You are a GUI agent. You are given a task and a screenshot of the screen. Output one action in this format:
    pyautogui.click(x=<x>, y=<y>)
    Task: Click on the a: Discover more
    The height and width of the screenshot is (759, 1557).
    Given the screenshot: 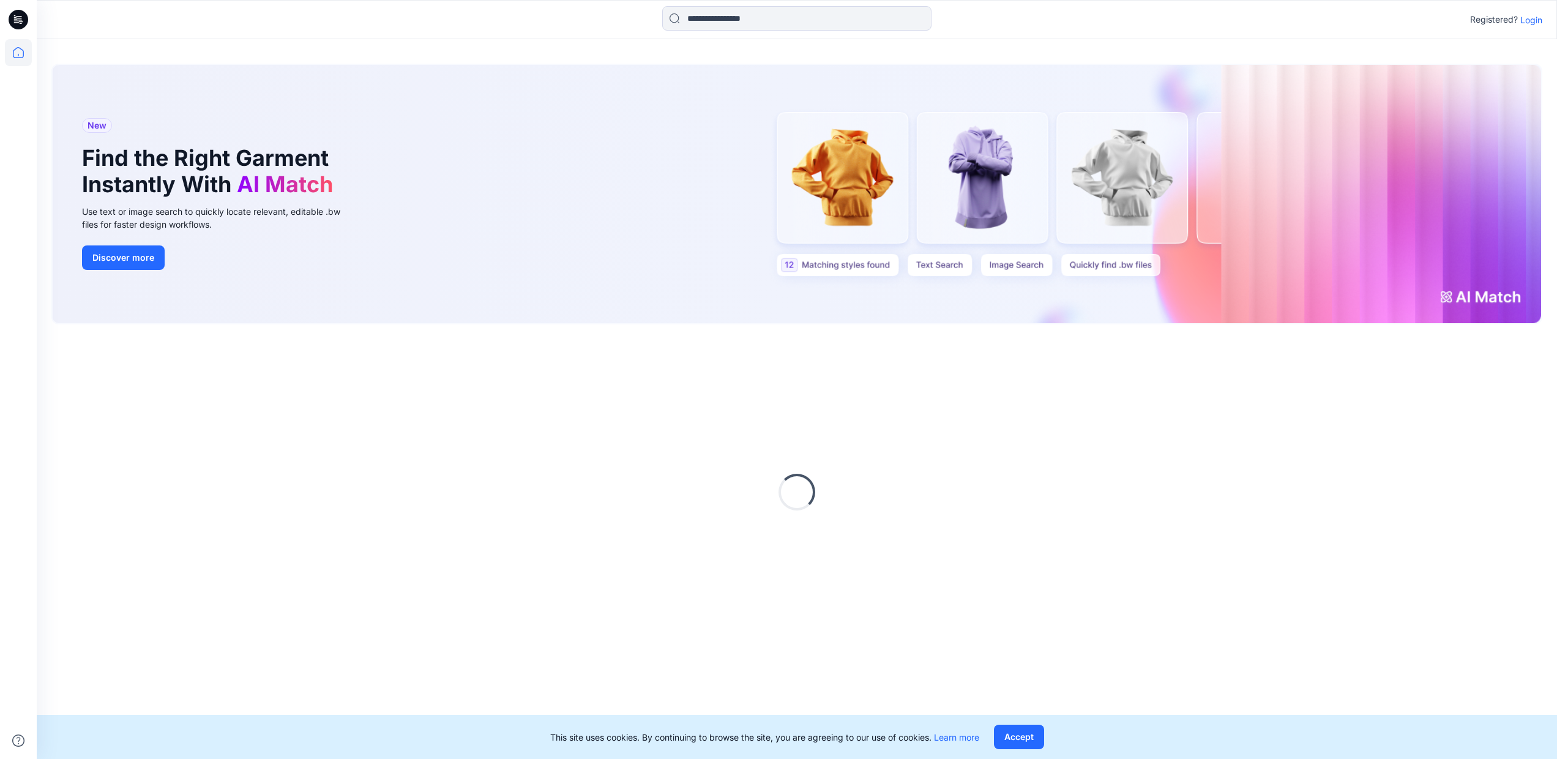 What is the action you would take?
    pyautogui.click(x=123, y=258)
    